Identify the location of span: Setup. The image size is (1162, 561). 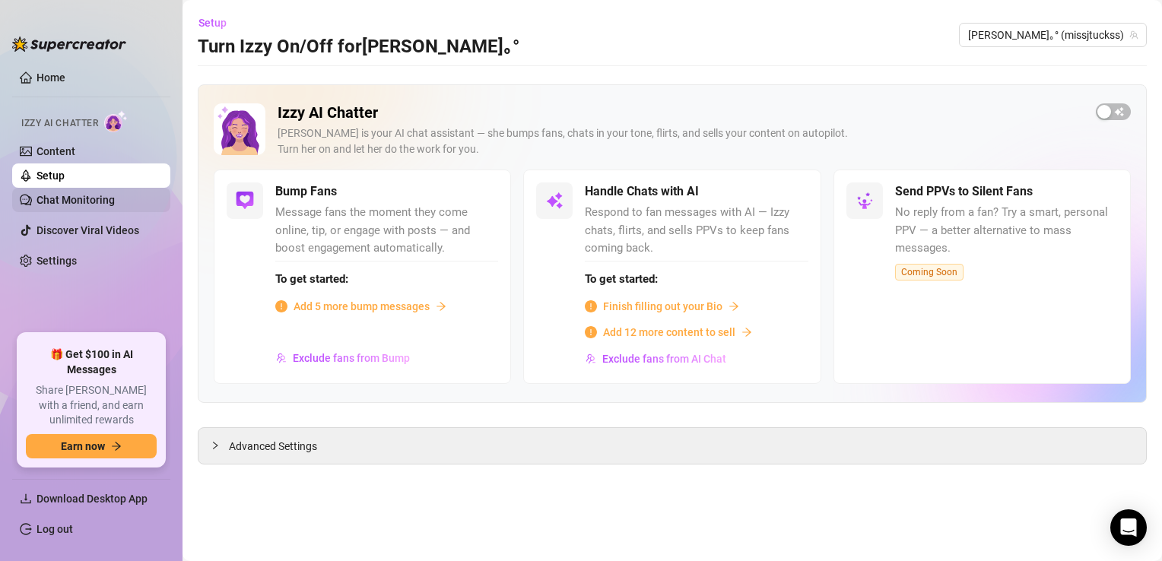
(212, 23).